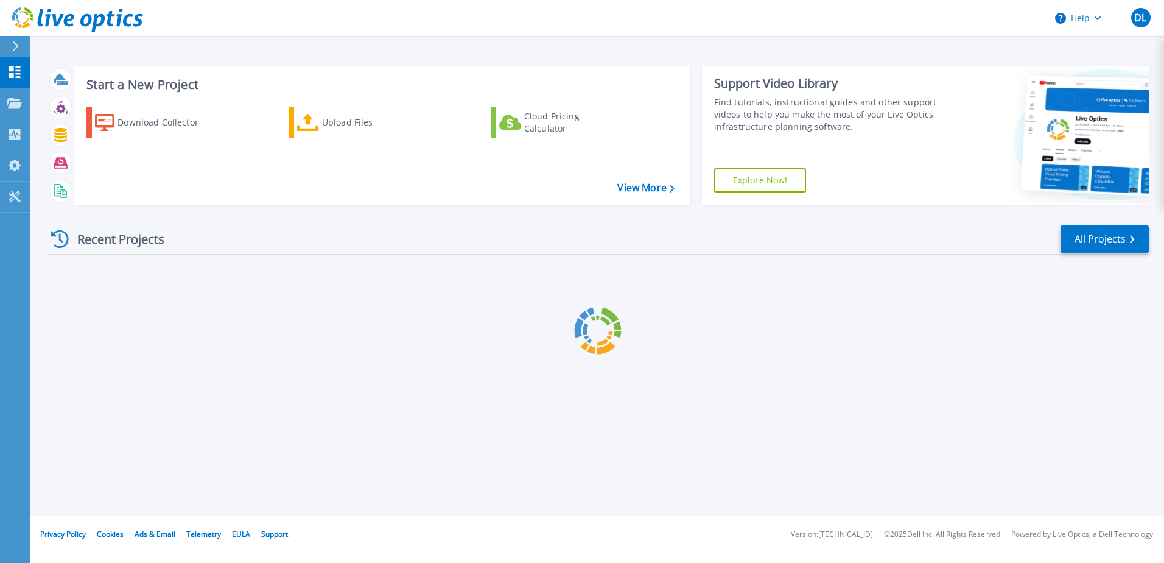 The height and width of the screenshot is (563, 1164). What do you see at coordinates (645, 188) in the screenshot?
I see `a: View More` at bounding box center [645, 188].